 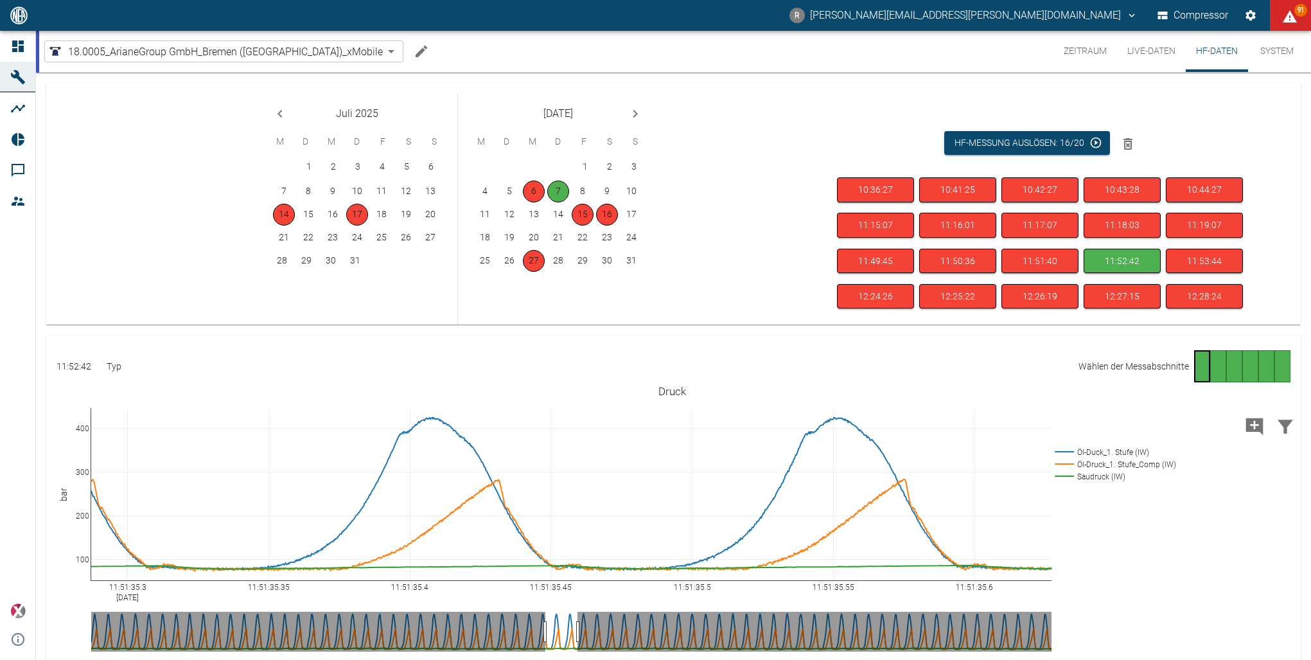 I want to click on button: Daten filtern, so click(x=1285, y=425).